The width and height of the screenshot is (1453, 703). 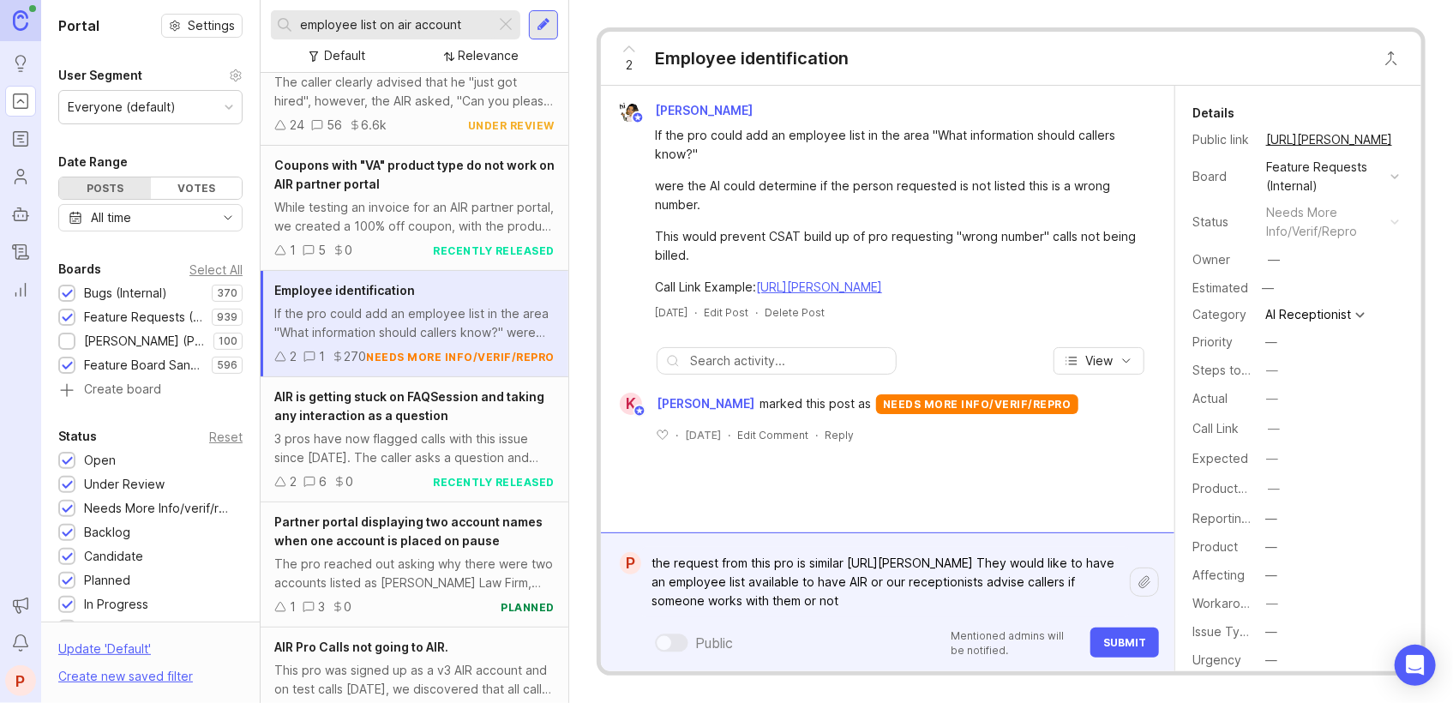 I want to click on label: Expected, so click(x=1219, y=458).